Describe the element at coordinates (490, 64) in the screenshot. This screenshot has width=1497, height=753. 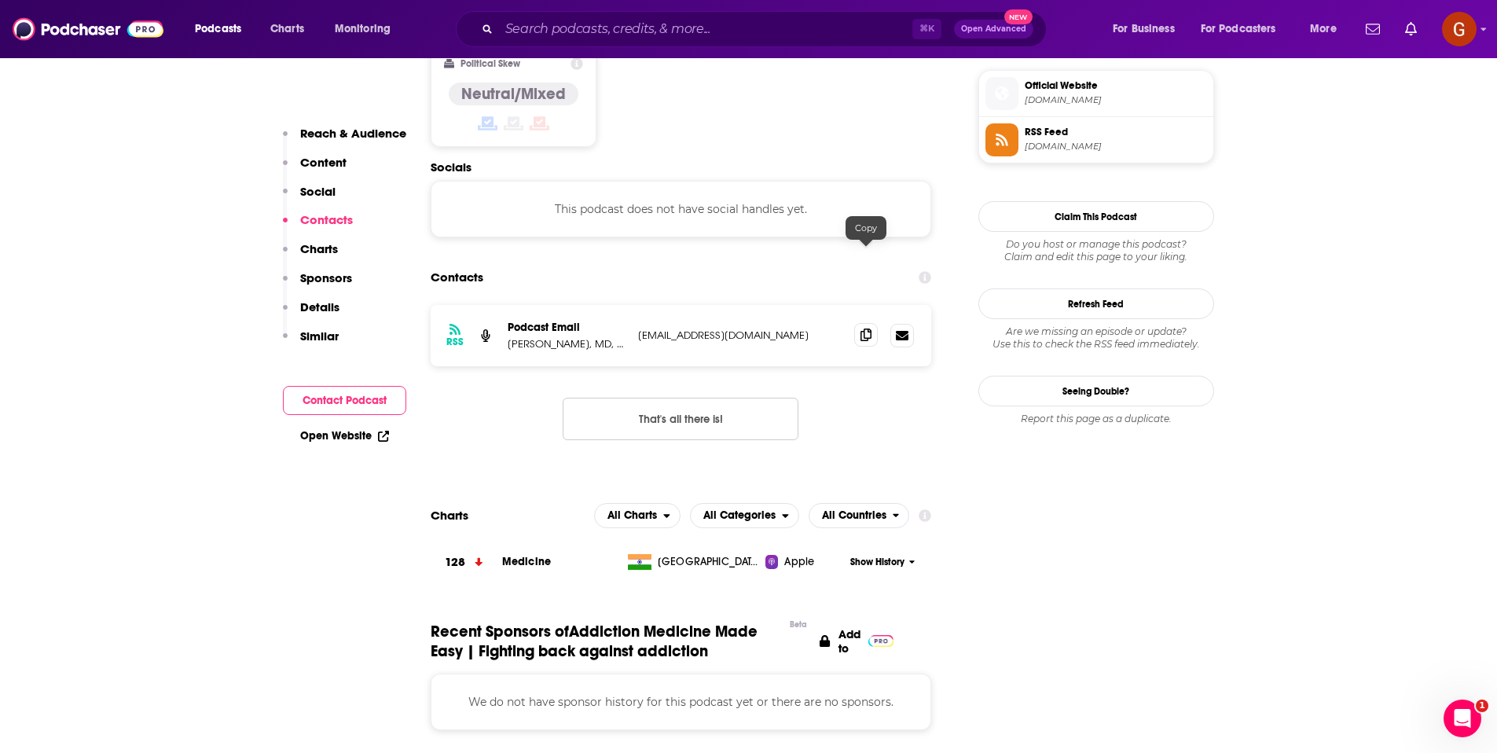
I see `h2: Political Skew` at that location.